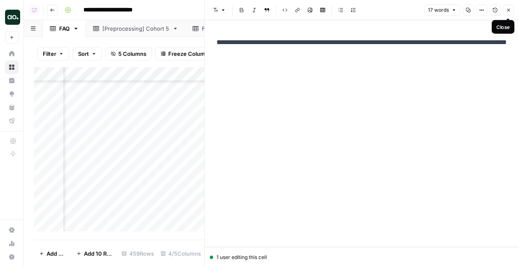 This screenshot has width=519, height=267. What do you see at coordinates (442, 10) in the screenshot?
I see `button: 17 words` at bounding box center [442, 10].